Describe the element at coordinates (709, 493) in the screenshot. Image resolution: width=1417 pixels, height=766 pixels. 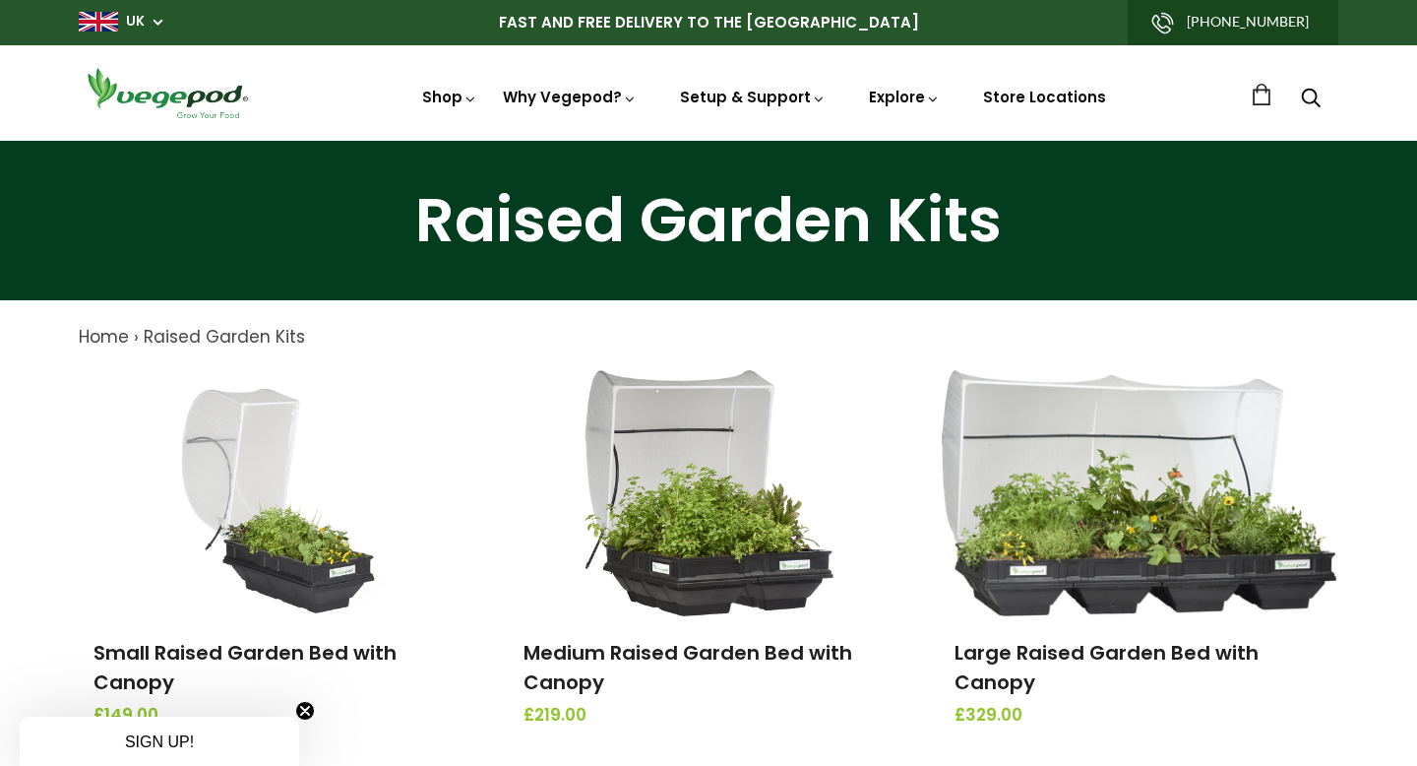
I see `img: Medium Raised Garden Bed with Canopy` at that location.